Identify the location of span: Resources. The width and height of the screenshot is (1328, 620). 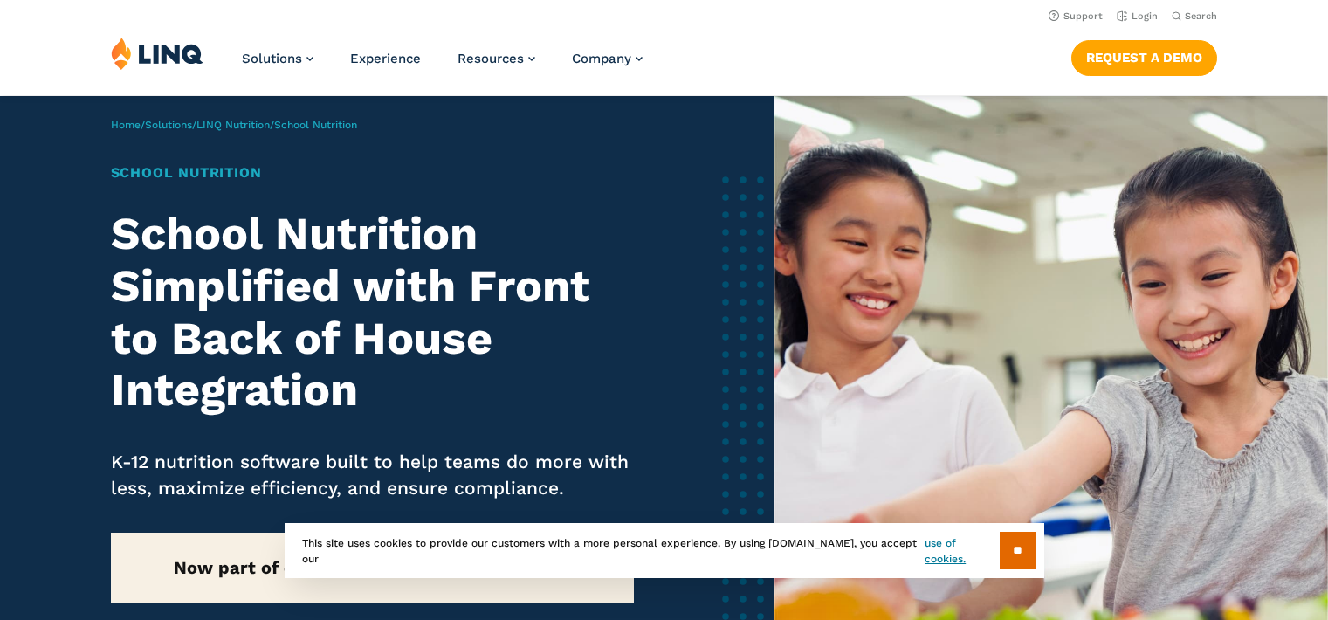
(491, 59).